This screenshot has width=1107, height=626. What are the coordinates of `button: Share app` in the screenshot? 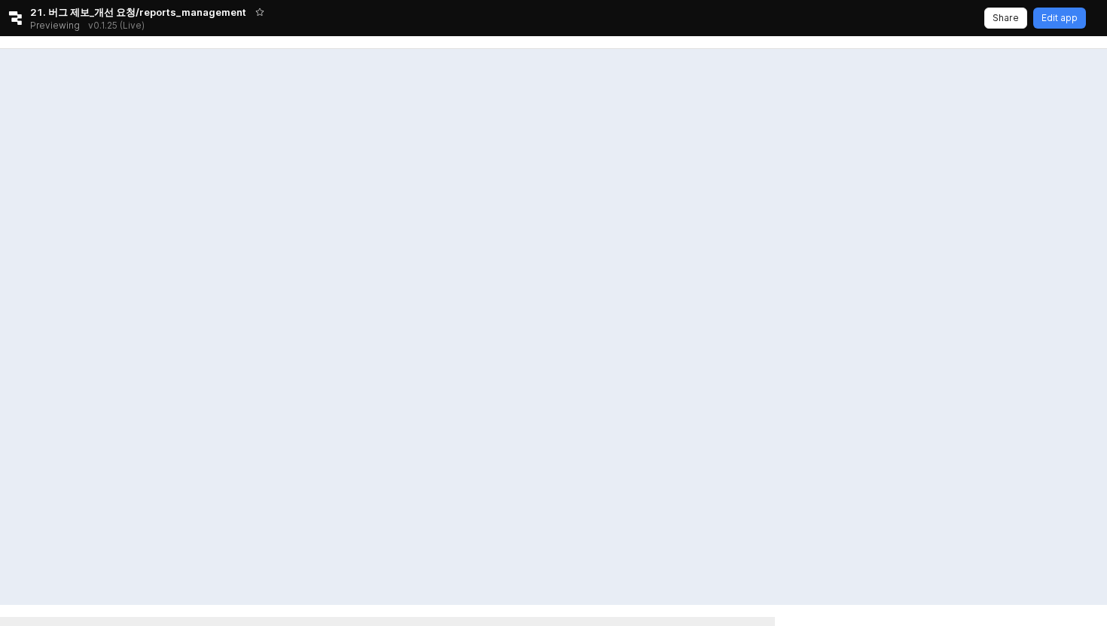 It's located at (1006, 18).